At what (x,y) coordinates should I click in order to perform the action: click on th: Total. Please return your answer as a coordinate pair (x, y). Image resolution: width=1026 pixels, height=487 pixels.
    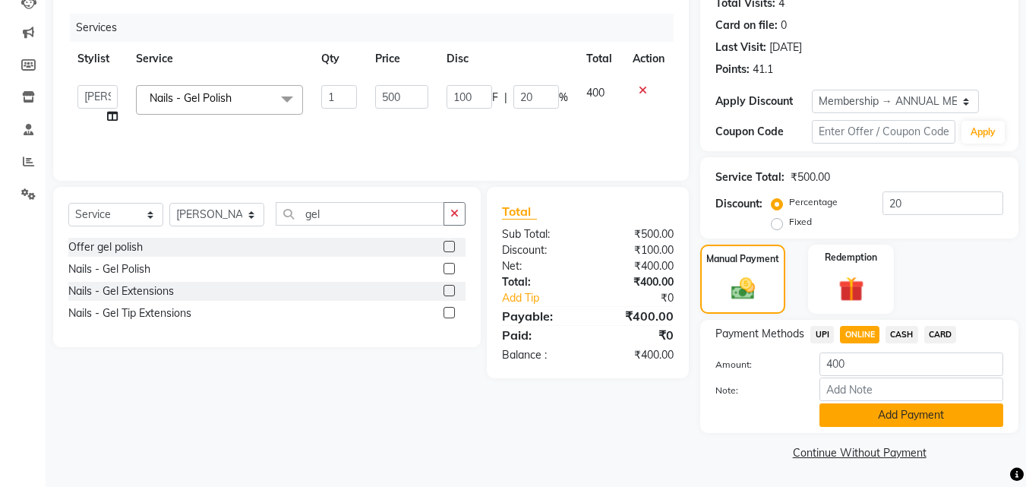
    Looking at the image, I should click on (600, 58).